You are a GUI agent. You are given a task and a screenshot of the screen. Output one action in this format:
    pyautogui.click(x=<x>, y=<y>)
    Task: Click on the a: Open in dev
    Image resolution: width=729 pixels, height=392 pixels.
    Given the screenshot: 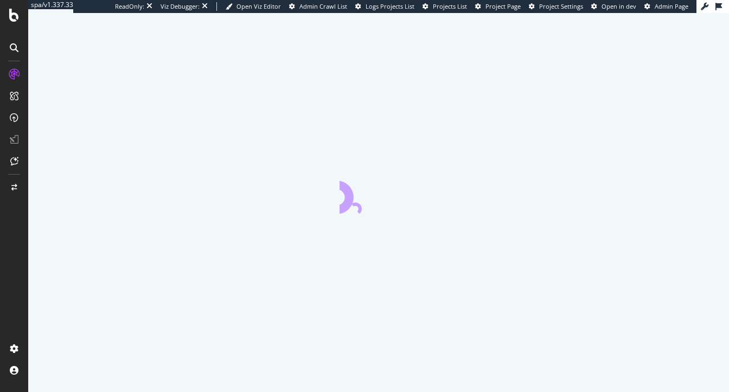 What is the action you would take?
    pyautogui.click(x=613, y=7)
    